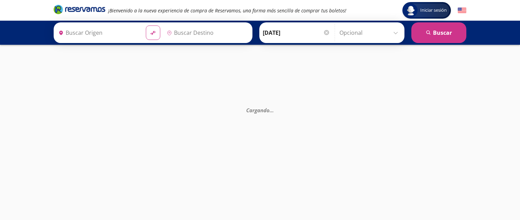 Image resolution: width=520 pixels, height=220 pixels. I want to click on span: Iniciar sesión, so click(433, 10).